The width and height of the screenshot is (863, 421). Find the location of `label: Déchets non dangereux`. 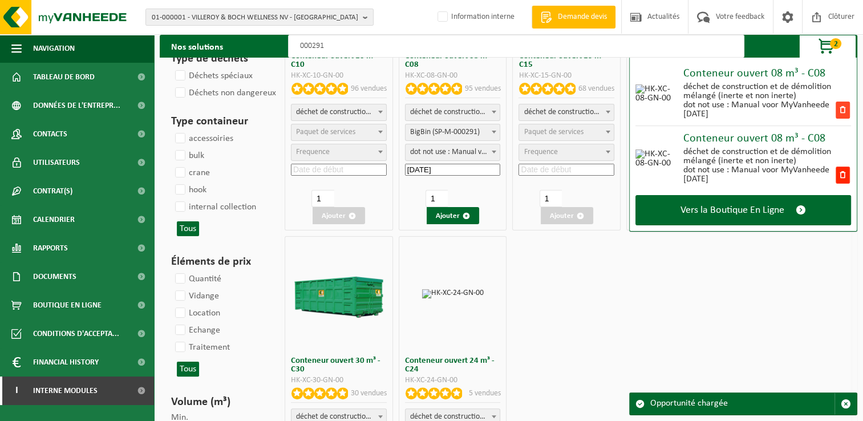

label: Déchets non dangereux is located at coordinates (224, 93).